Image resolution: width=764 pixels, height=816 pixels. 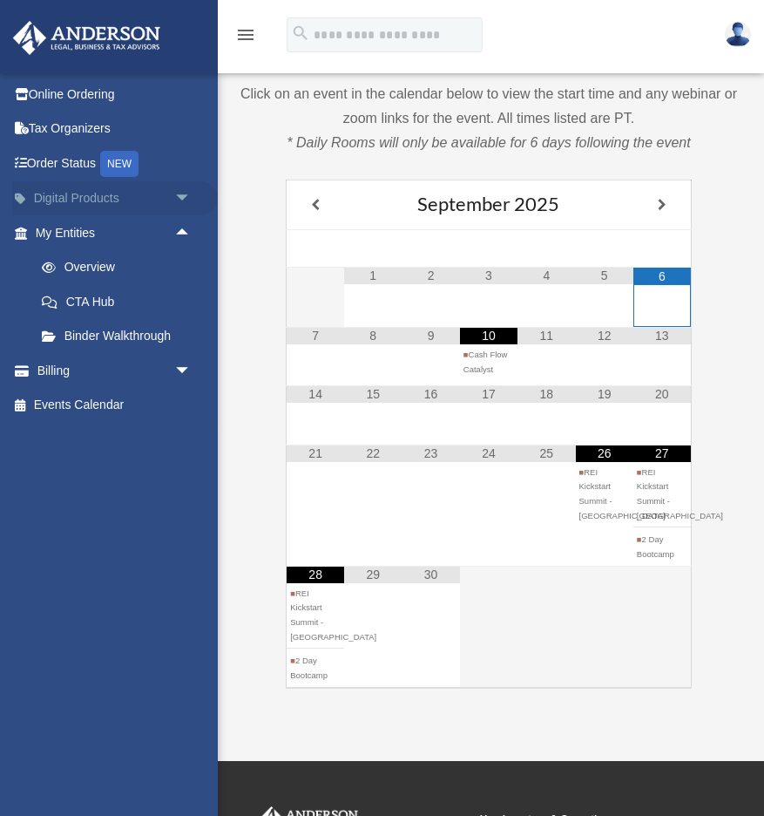 What do you see at coordinates (662, 276) in the screenshot?
I see `span: 6` at bounding box center [662, 276].